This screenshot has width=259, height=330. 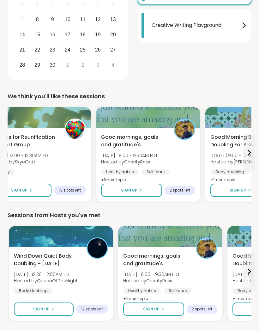 What do you see at coordinates (22, 65) in the screenshot?
I see `div: 28` at bounding box center [22, 65].